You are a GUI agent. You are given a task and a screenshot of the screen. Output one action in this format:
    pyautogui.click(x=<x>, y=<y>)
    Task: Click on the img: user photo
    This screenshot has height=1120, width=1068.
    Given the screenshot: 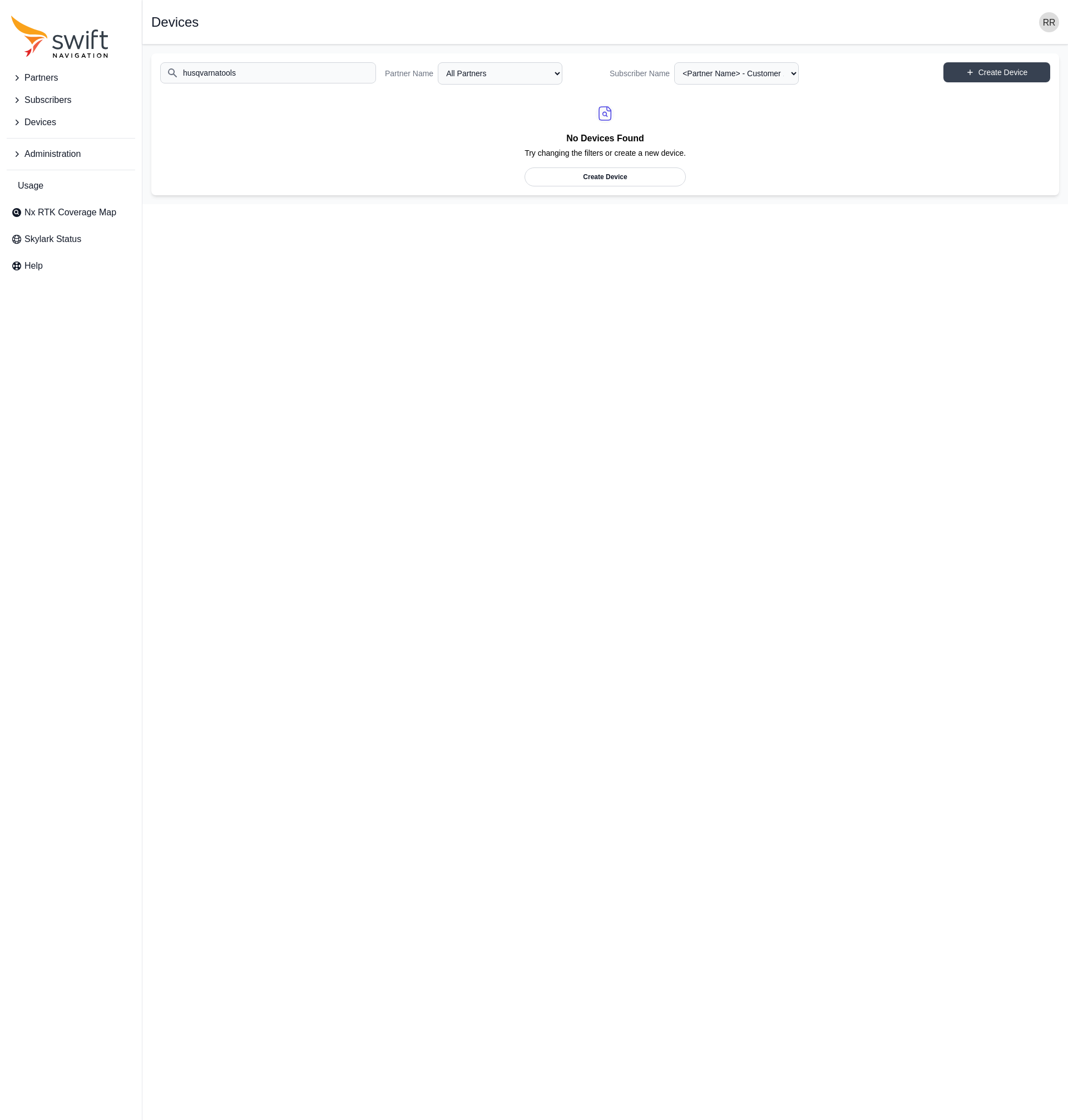 What is the action you would take?
    pyautogui.click(x=1049, y=23)
    